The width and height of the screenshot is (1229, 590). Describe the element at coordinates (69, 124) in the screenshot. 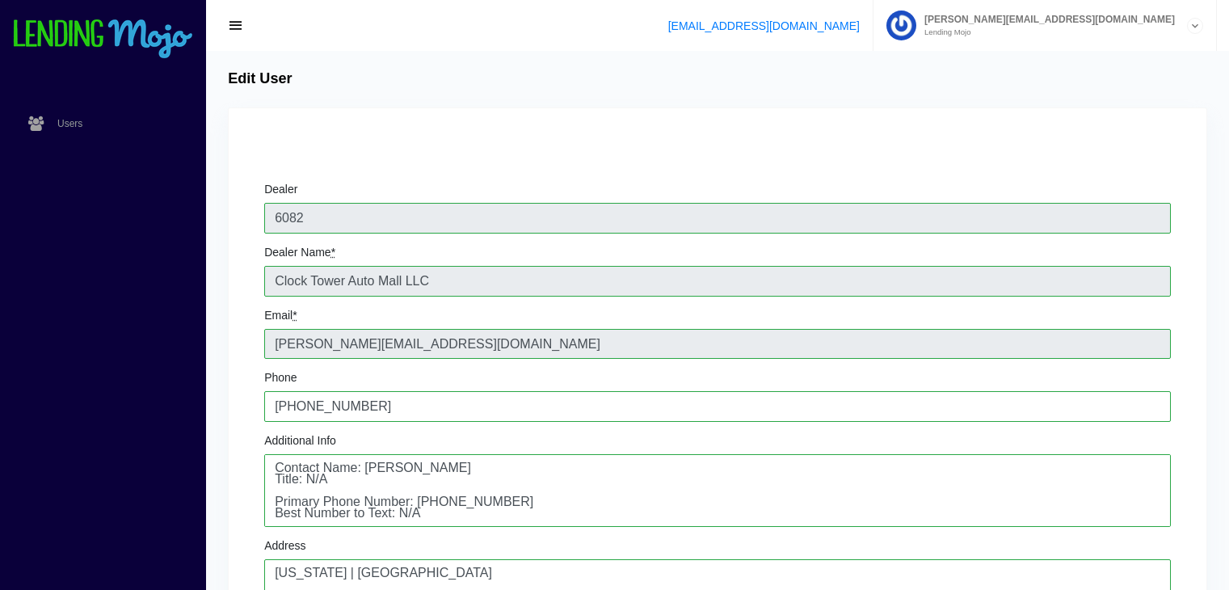

I see `span: Users` at that location.